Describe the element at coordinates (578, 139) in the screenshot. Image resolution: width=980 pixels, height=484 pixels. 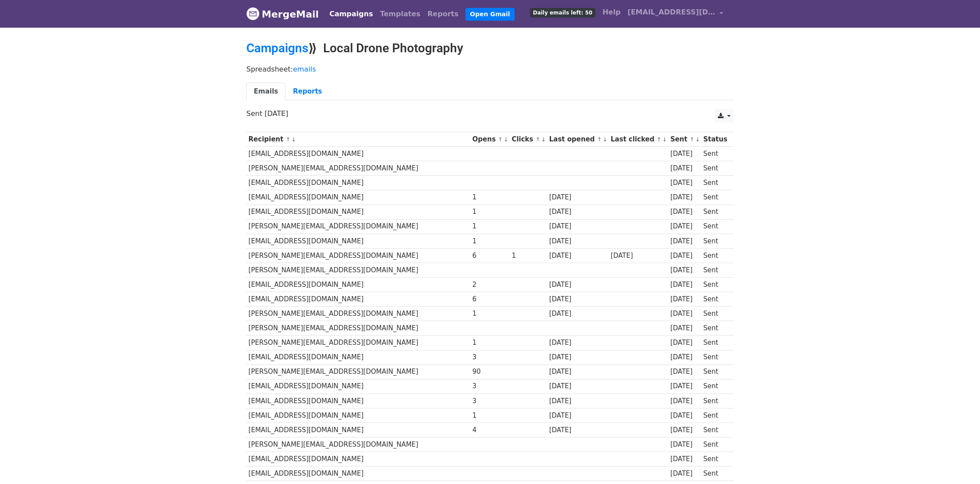
I see `th: Last opened` at that location.